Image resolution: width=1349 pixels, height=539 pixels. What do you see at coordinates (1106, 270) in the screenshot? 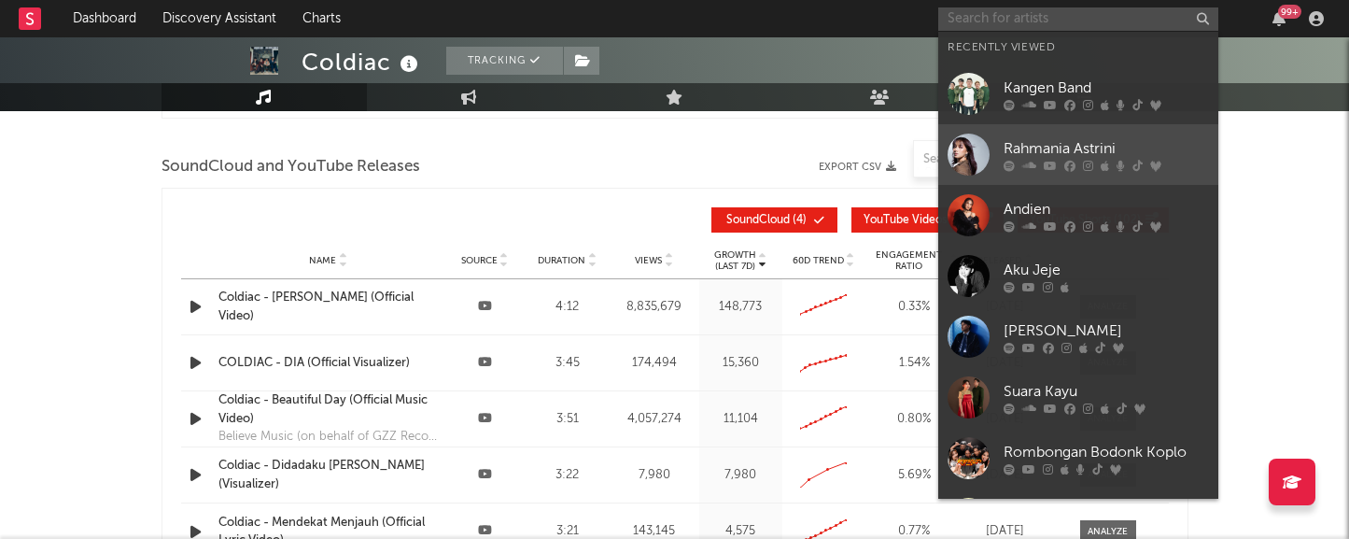
I see `div: Aku Jeje` at bounding box center [1106, 270].